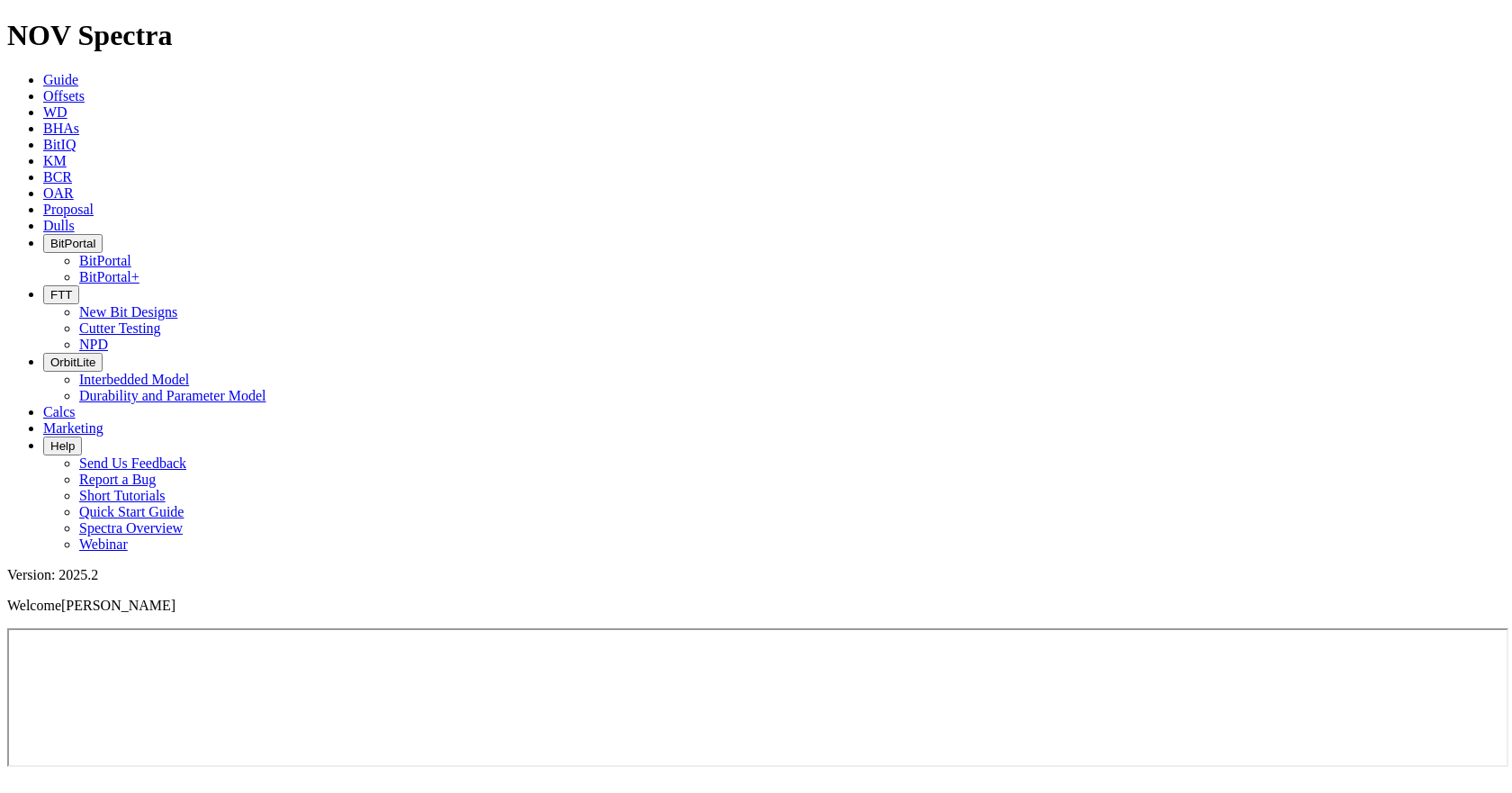  What do you see at coordinates (122, 495) in the screenshot?
I see `a: Short Tutorials` at bounding box center [122, 495].